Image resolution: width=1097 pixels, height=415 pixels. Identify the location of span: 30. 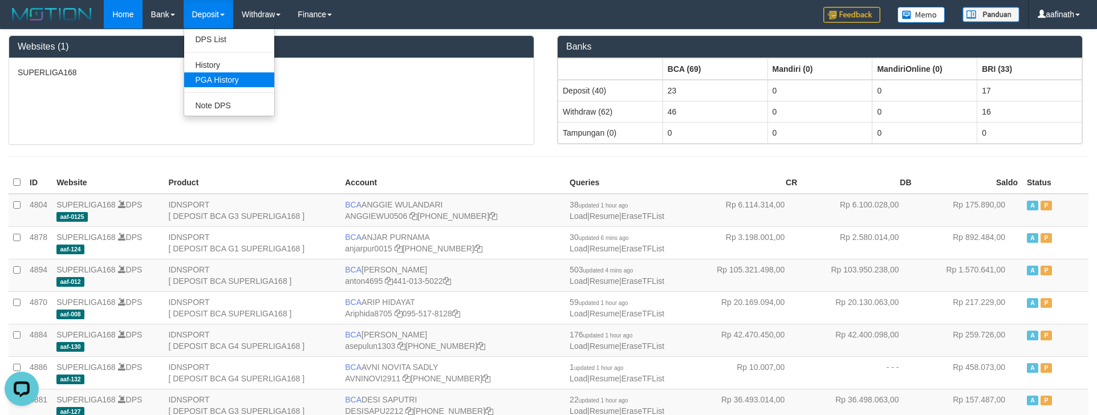
(599, 237).